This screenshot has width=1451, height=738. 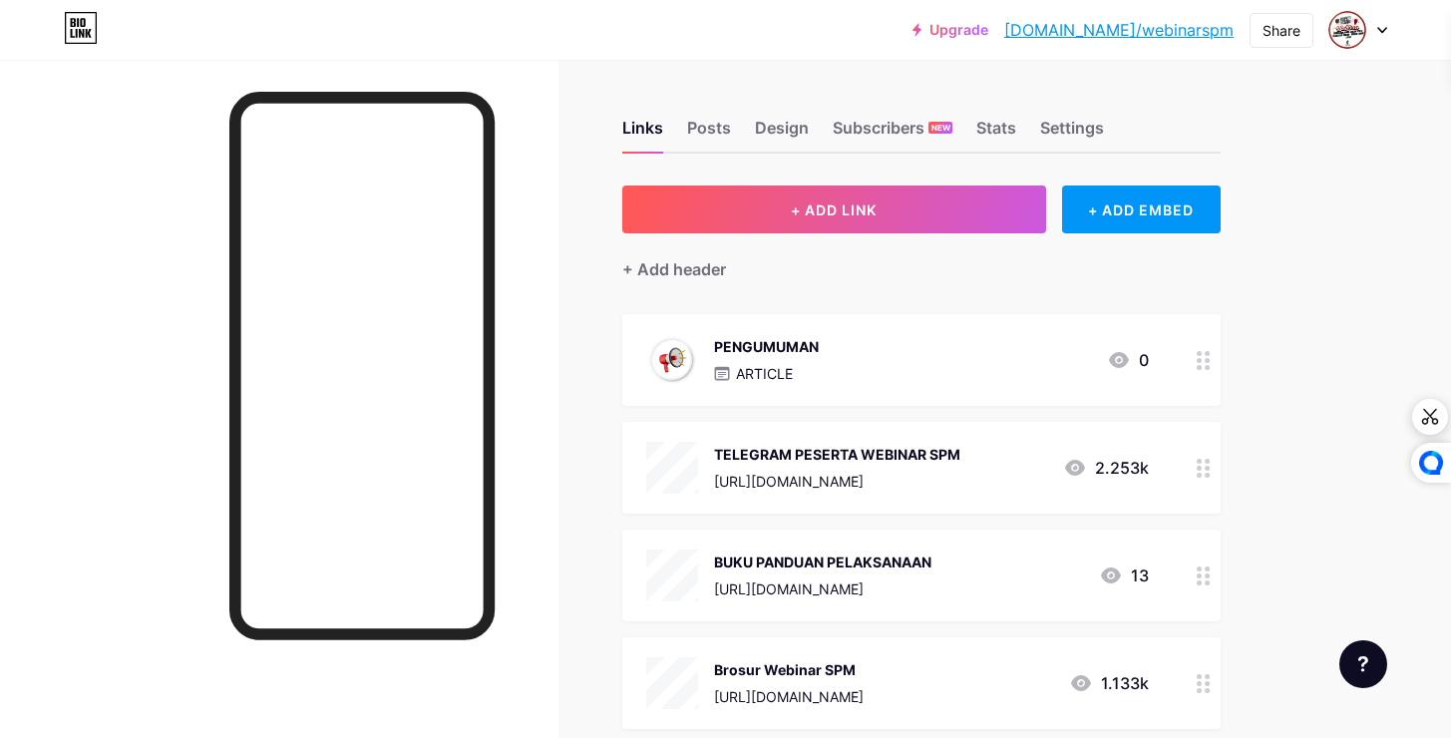 I want to click on div: 13, so click(x=1124, y=575).